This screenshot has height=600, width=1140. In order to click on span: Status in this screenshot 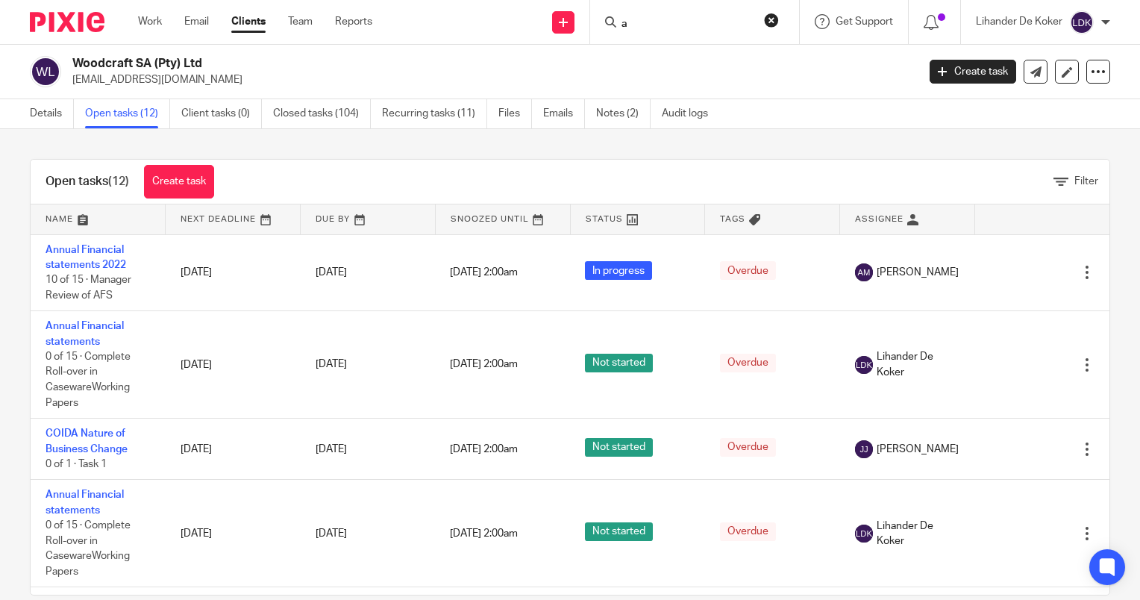, I will do `click(604, 219)`.